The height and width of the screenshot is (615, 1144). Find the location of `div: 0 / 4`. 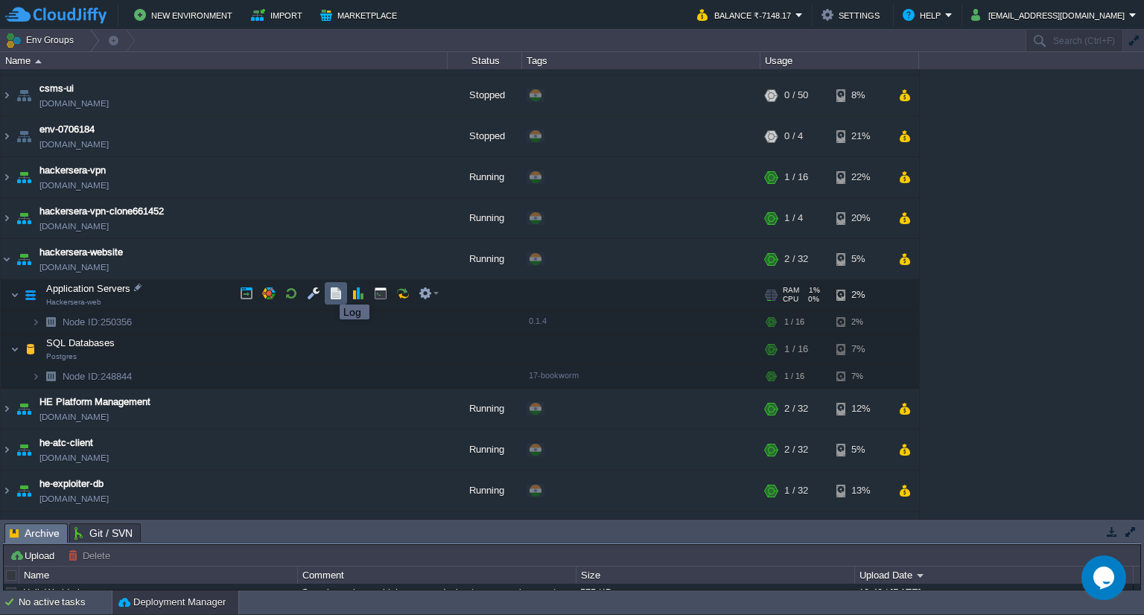

div: 0 / 4 is located at coordinates (793, 136).